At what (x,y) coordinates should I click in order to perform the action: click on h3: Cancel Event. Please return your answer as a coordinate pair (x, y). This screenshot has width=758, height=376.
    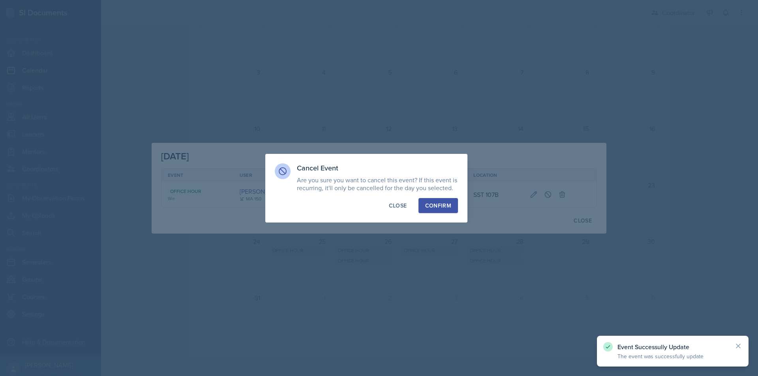
    Looking at the image, I should click on (377, 168).